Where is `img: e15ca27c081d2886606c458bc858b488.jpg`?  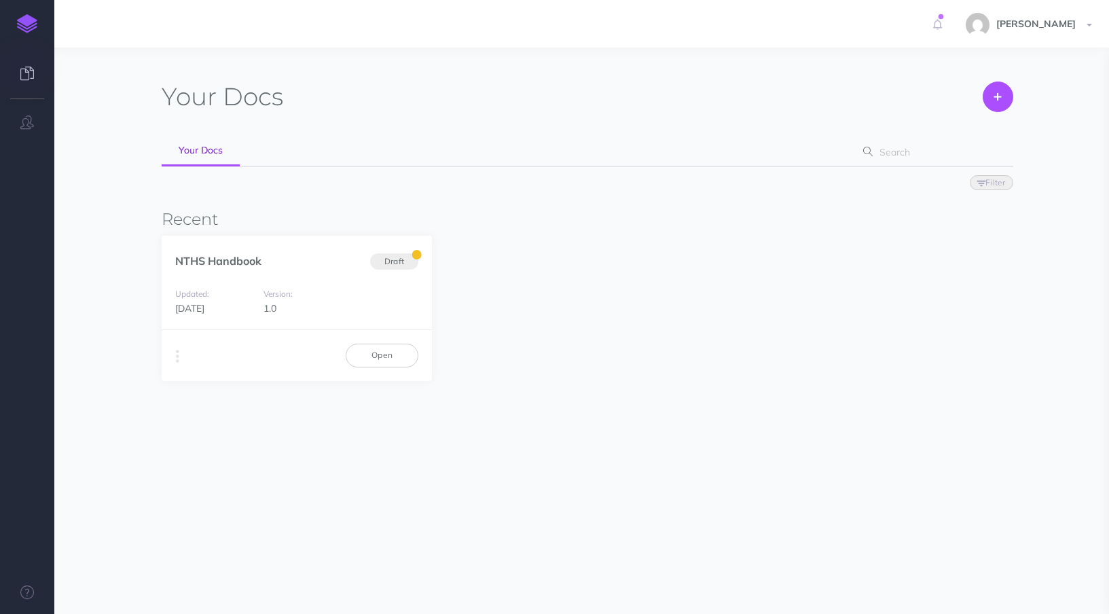
img: e15ca27c081d2886606c458bc858b488.jpg is located at coordinates (978, 24).